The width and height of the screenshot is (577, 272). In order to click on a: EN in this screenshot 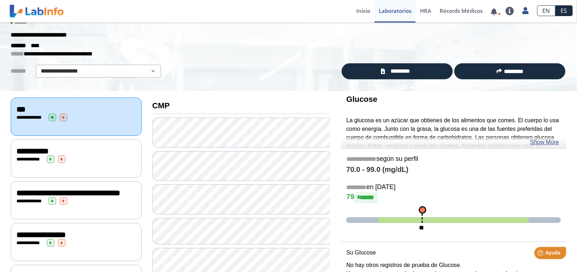, I will do `click(546, 11)`.